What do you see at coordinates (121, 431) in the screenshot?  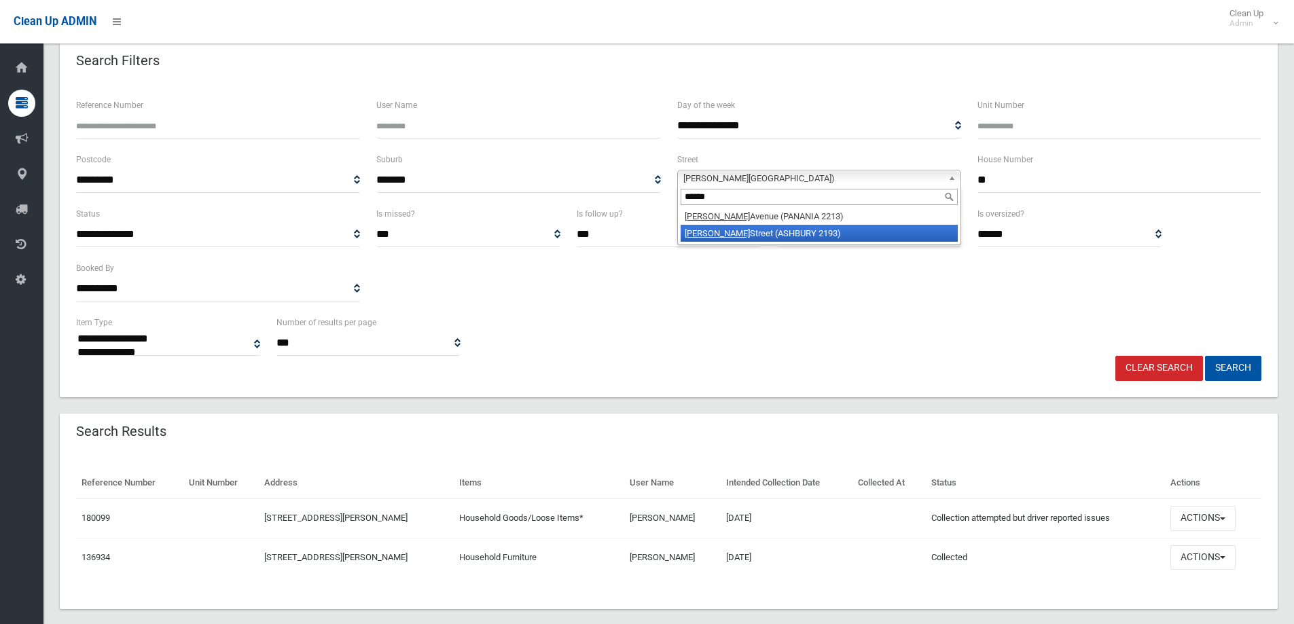 I see `header: Search Results` at bounding box center [121, 431].